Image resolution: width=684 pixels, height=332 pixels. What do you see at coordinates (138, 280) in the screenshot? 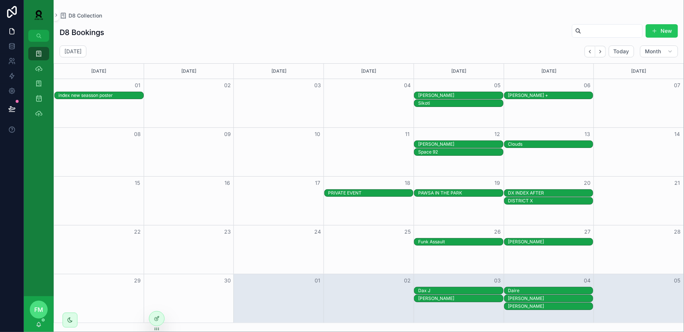
I see `button: 29` at bounding box center [138, 280].